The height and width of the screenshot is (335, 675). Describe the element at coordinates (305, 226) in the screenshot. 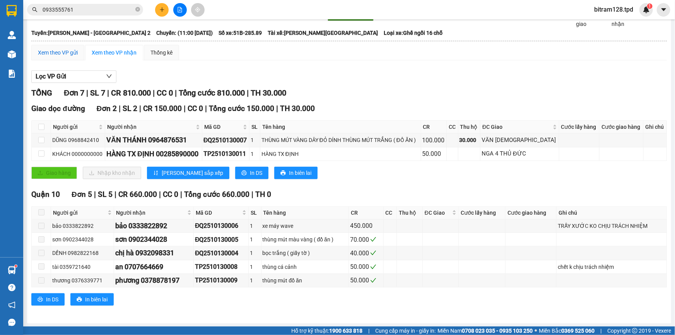

I see `div: xe máy wave` at that location.